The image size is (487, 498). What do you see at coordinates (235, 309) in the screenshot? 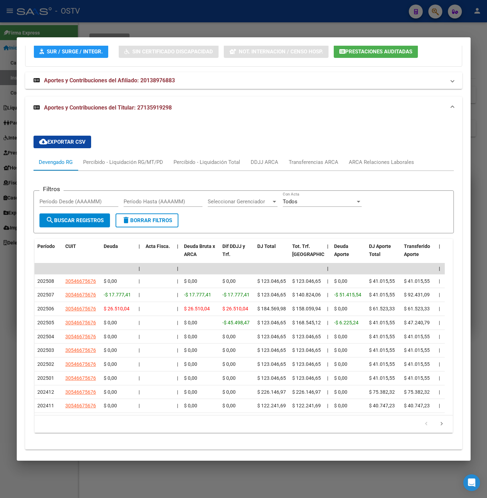
I see `span: $ 26.510,04` at bounding box center [235, 309].